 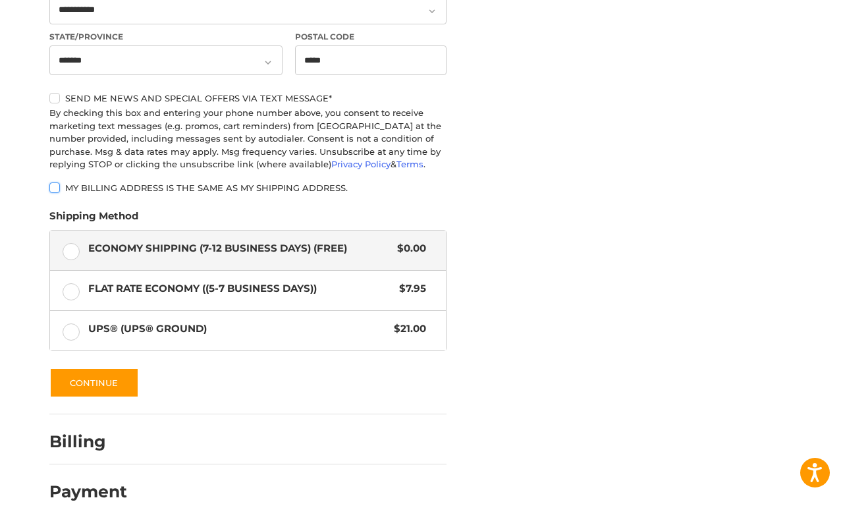 What do you see at coordinates (88, 441) in the screenshot?
I see `h2: Billing` at bounding box center [88, 441].